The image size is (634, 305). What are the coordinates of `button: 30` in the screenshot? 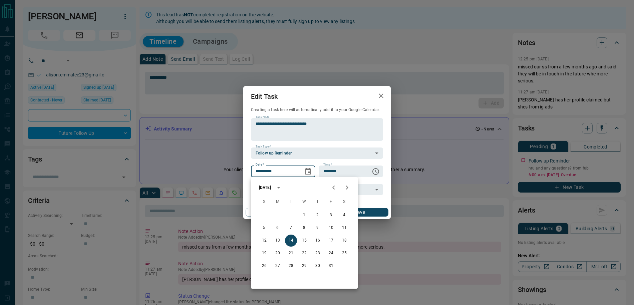 It's located at (318, 266).